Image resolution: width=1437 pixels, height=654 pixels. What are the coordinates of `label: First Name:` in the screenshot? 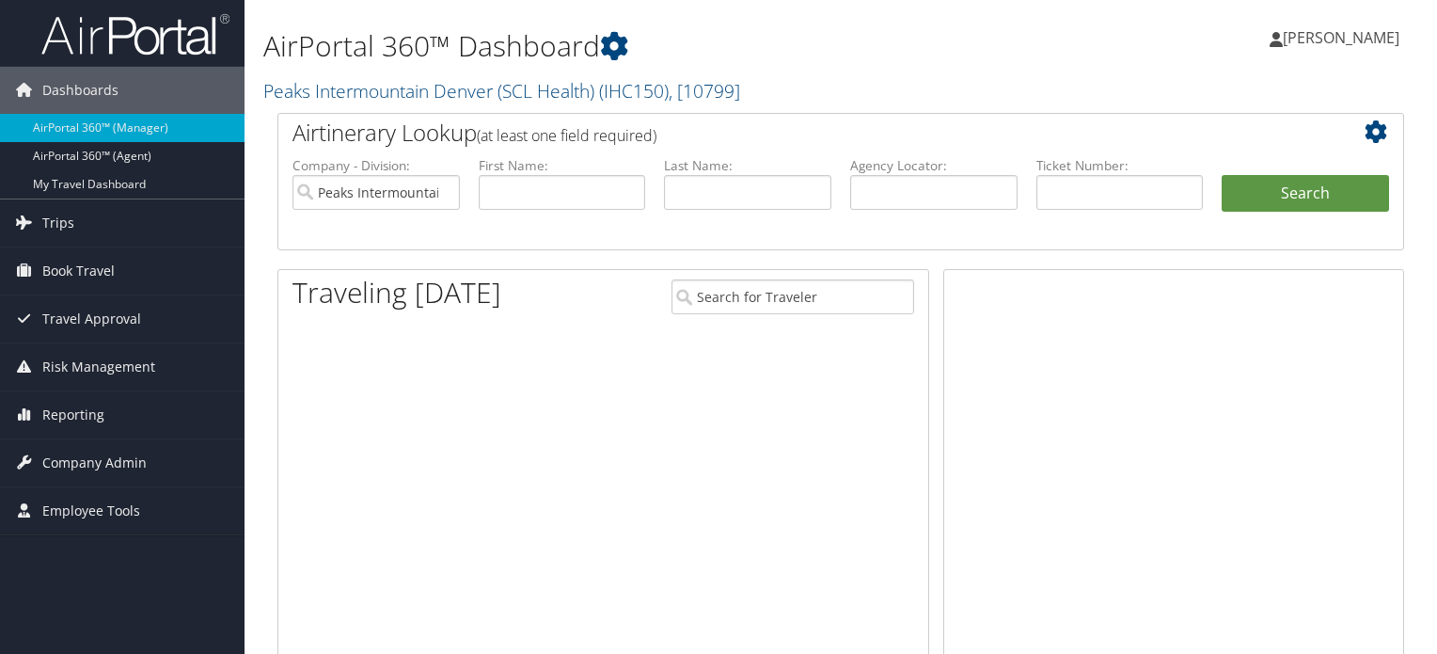 It's located at (563, 166).